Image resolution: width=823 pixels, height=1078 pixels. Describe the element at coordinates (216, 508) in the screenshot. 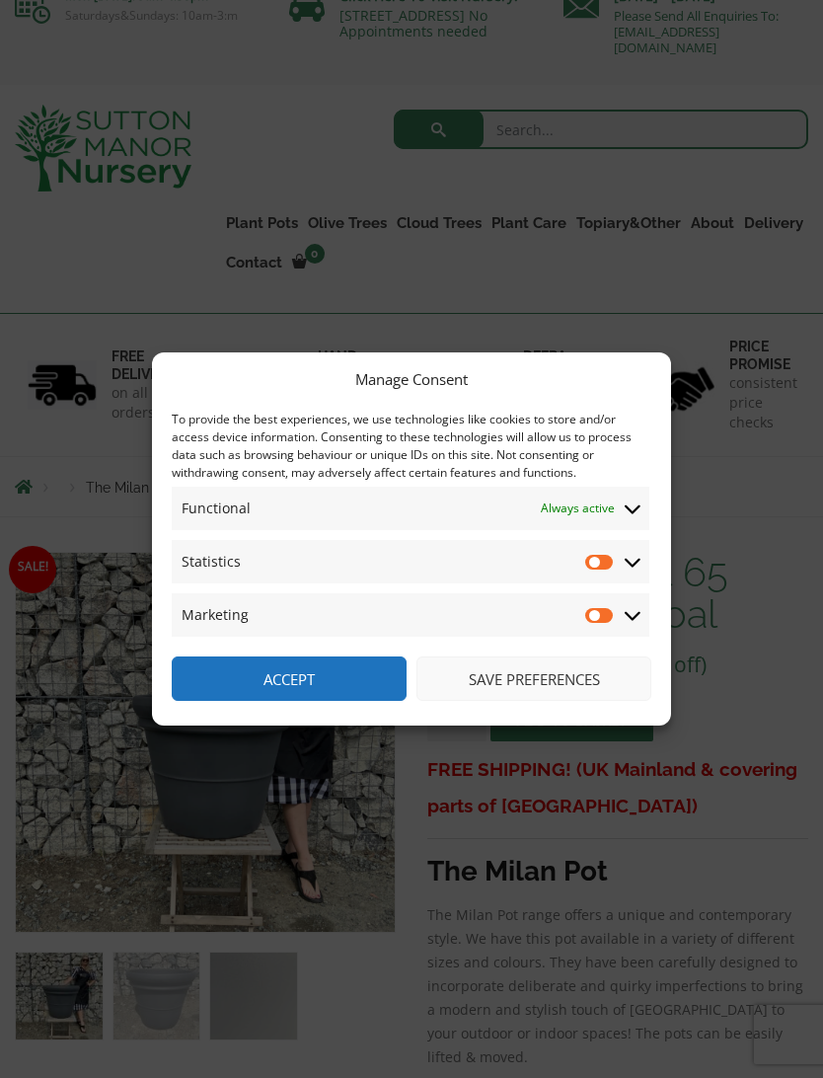

I see `span: Functional` at that location.